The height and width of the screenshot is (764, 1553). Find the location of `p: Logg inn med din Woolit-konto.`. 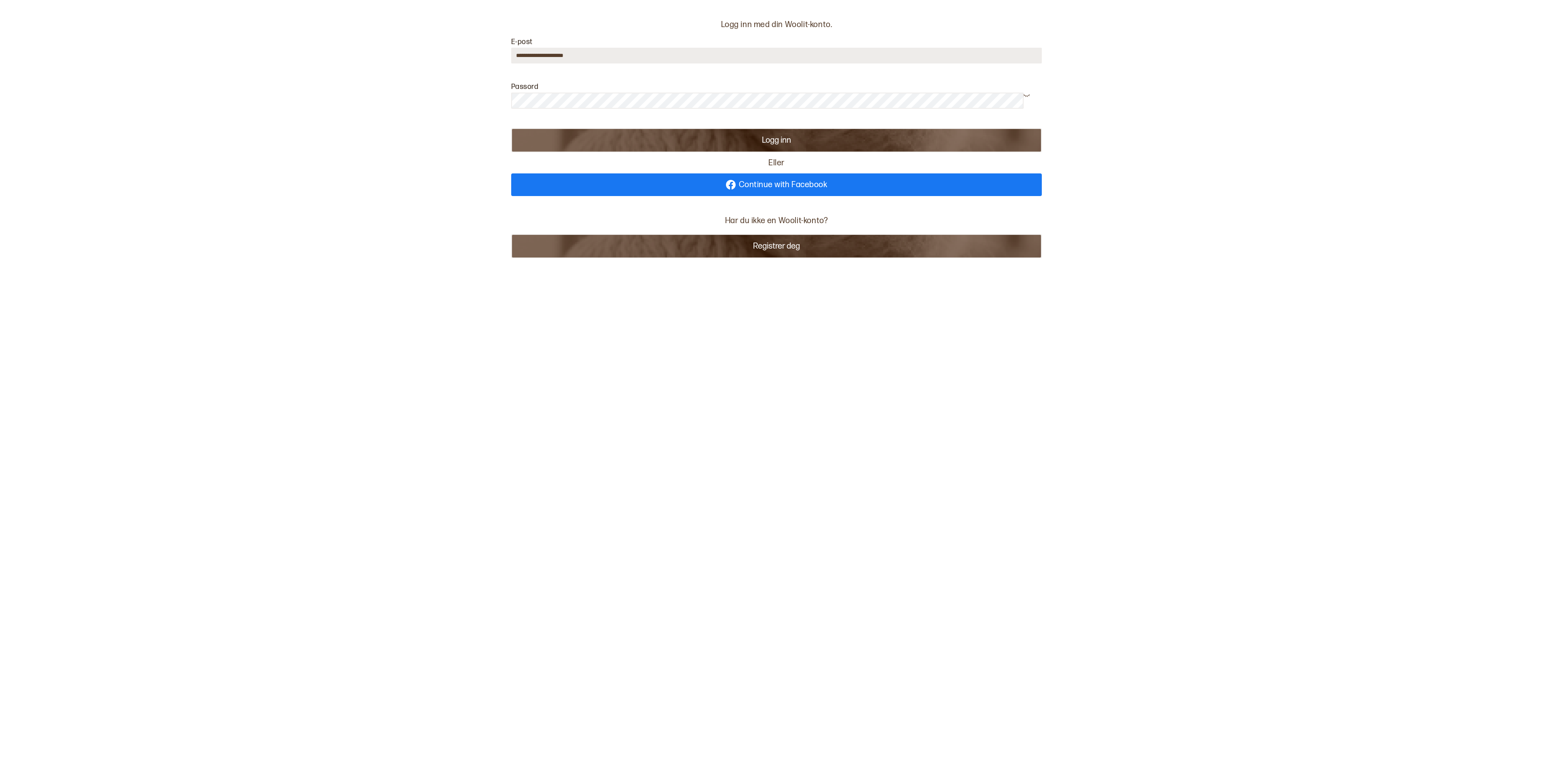

p: Logg inn med din Woolit-konto. is located at coordinates (777, 25).